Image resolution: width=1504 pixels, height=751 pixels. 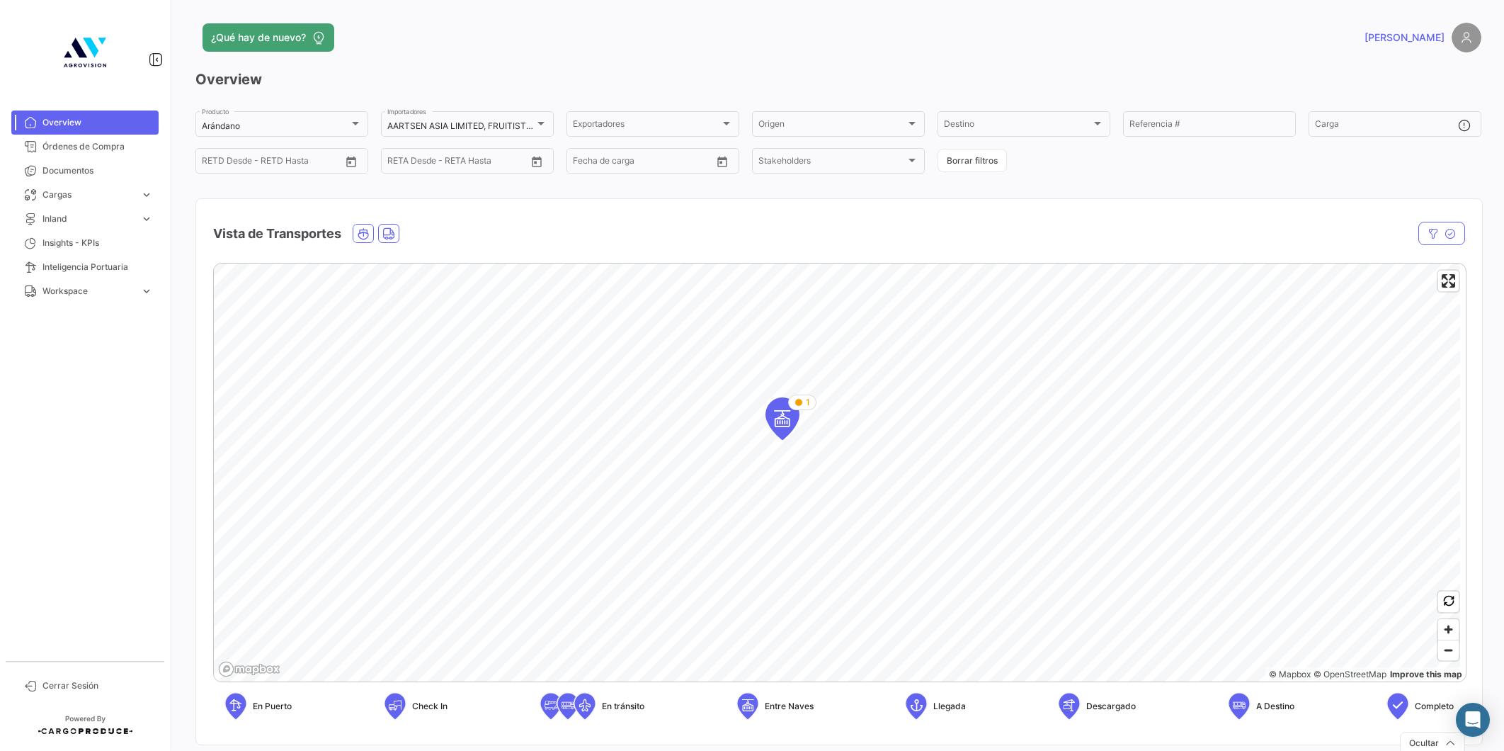 I want to click on span: Documentos, so click(x=98, y=171).